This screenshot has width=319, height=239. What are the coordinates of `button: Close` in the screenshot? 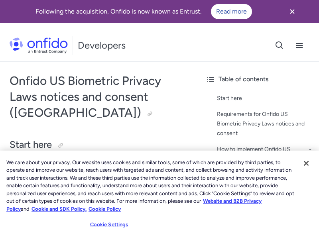 It's located at (306, 164).